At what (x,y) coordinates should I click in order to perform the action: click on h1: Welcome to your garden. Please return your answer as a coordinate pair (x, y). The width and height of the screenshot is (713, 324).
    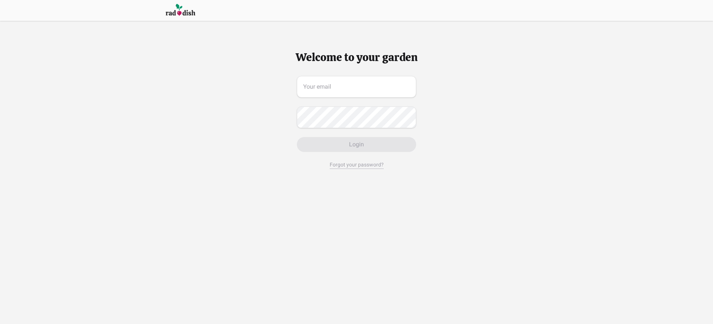
    Looking at the image, I should click on (357, 57).